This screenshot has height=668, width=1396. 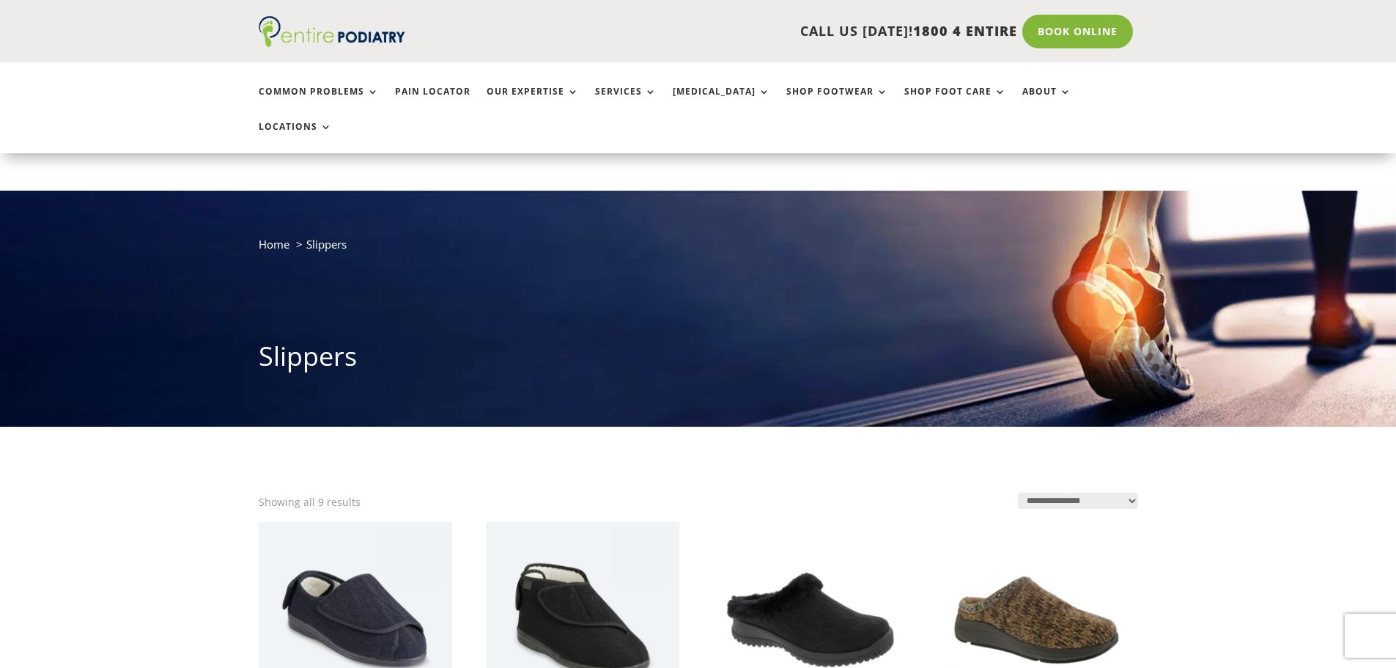 I want to click on a: Shop Footwear, so click(x=837, y=102).